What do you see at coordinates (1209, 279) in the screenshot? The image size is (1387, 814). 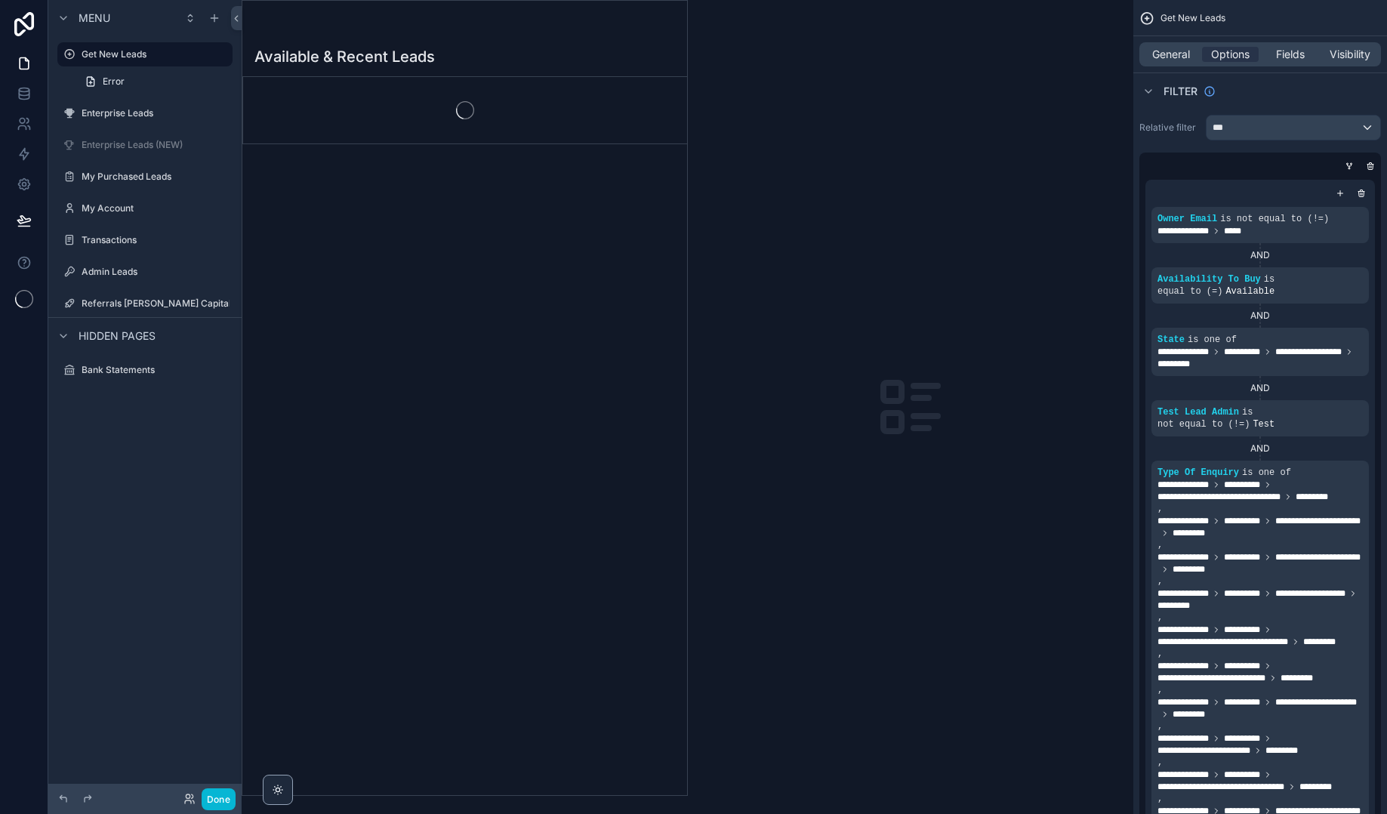 I see `span: Availability To Buy` at bounding box center [1209, 279].